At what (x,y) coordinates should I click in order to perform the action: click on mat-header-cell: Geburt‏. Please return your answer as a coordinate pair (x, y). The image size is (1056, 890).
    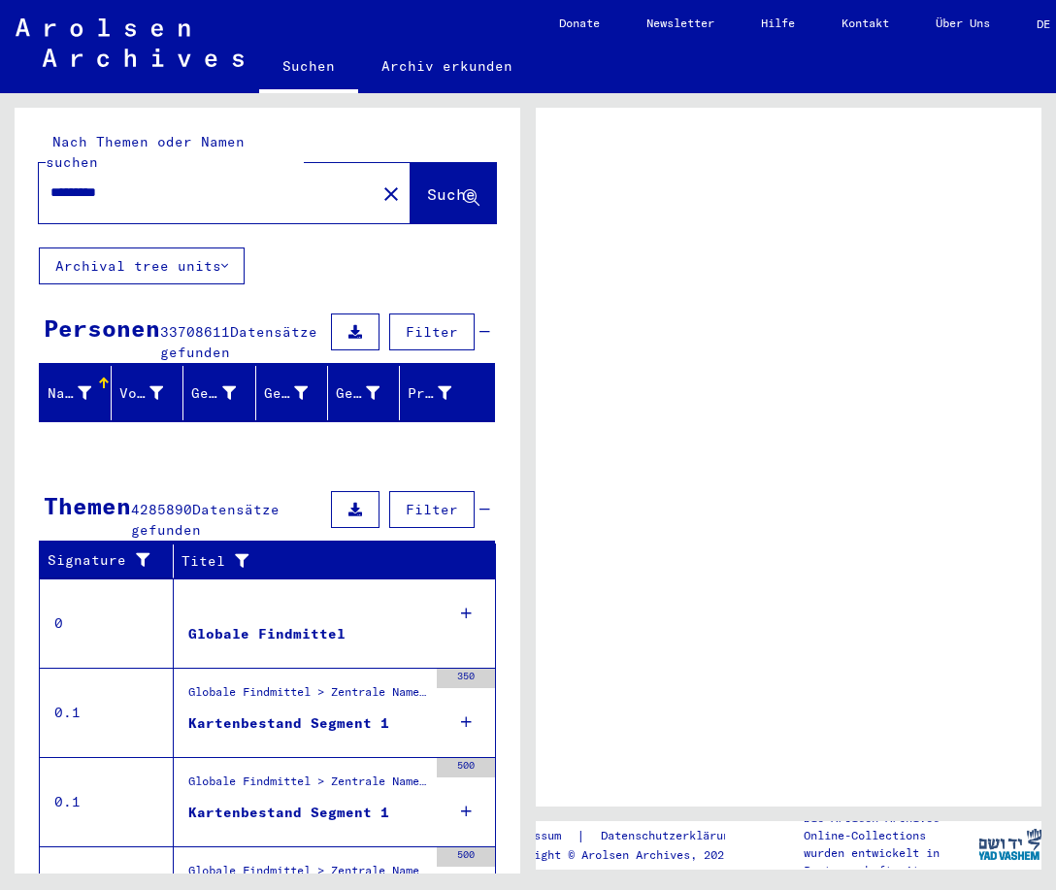
    Looking at the image, I should click on (292, 393).